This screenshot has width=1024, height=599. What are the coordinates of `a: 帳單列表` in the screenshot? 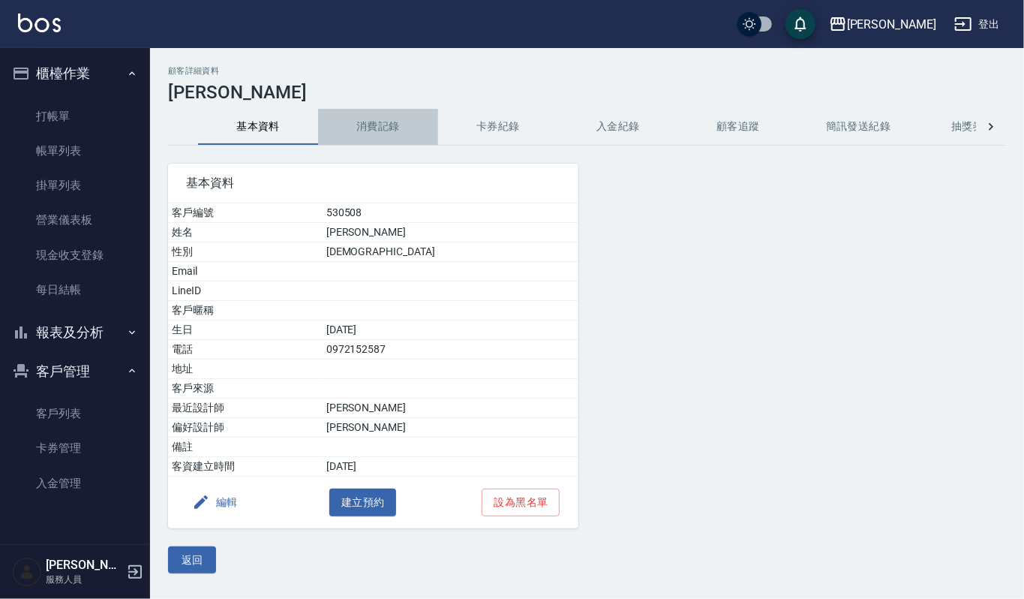 It's located at (75, 151).